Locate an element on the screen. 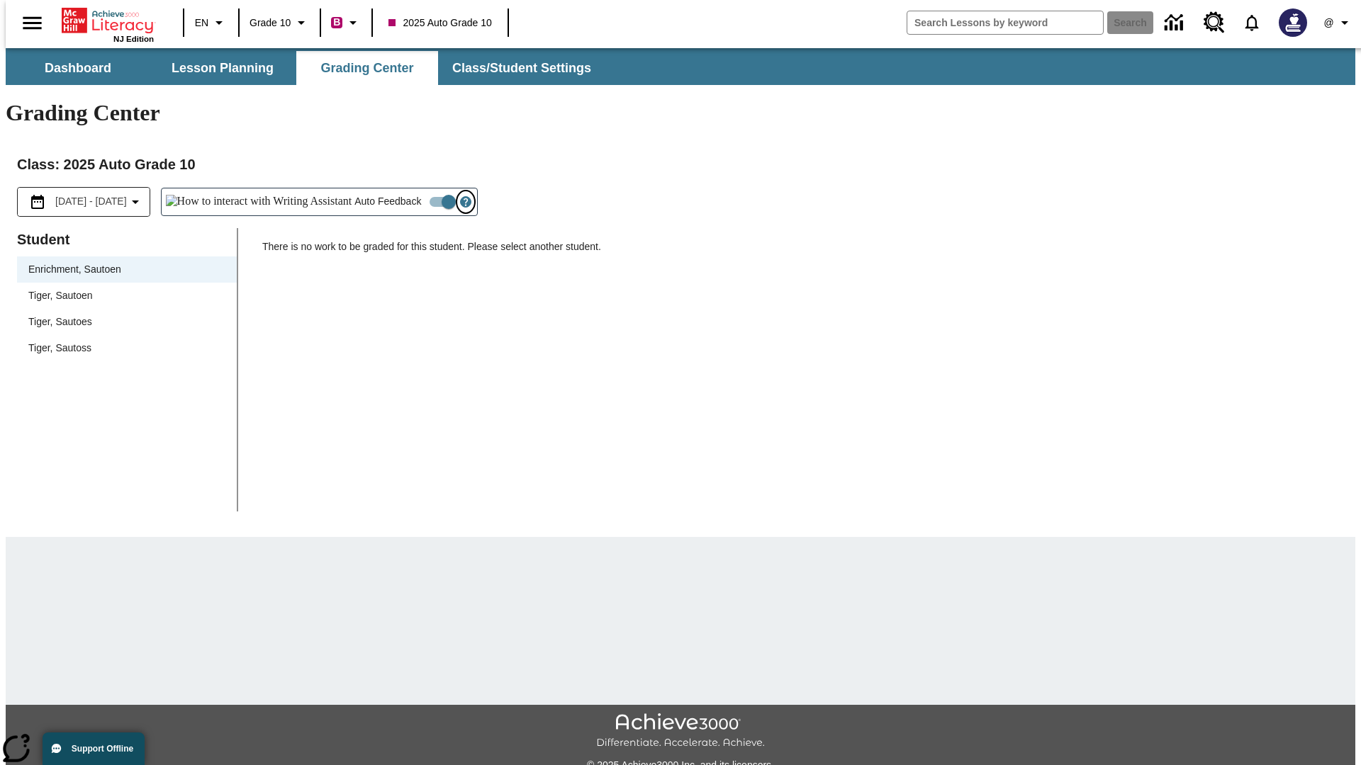 This screenshot has width=1361, height=765. span: 2025 Auto Grade 10 is located at coordinates (439, 23).